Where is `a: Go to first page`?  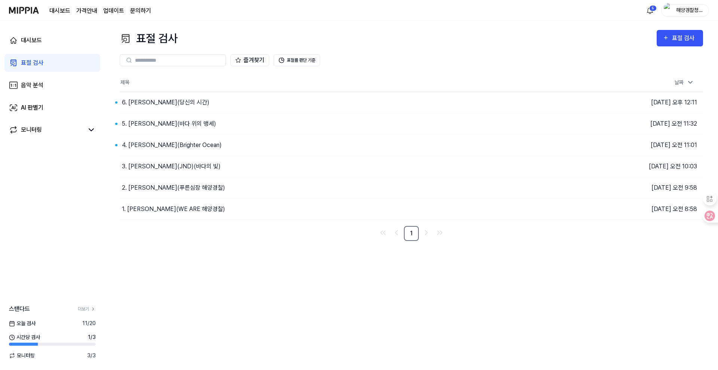
a: Go to first page is located at coordinates (383, 233).